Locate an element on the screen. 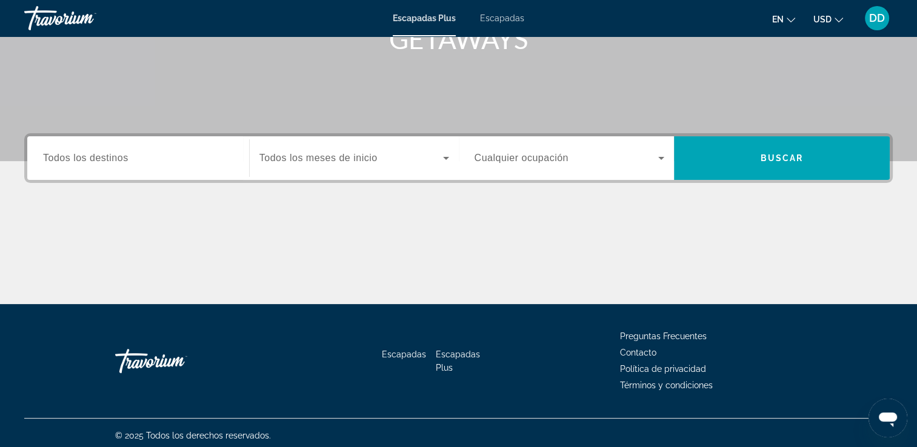 Image resolution: width=917 pixels, height=447 pixels. a: Política de privacidad is located at coordinates (663, 369).